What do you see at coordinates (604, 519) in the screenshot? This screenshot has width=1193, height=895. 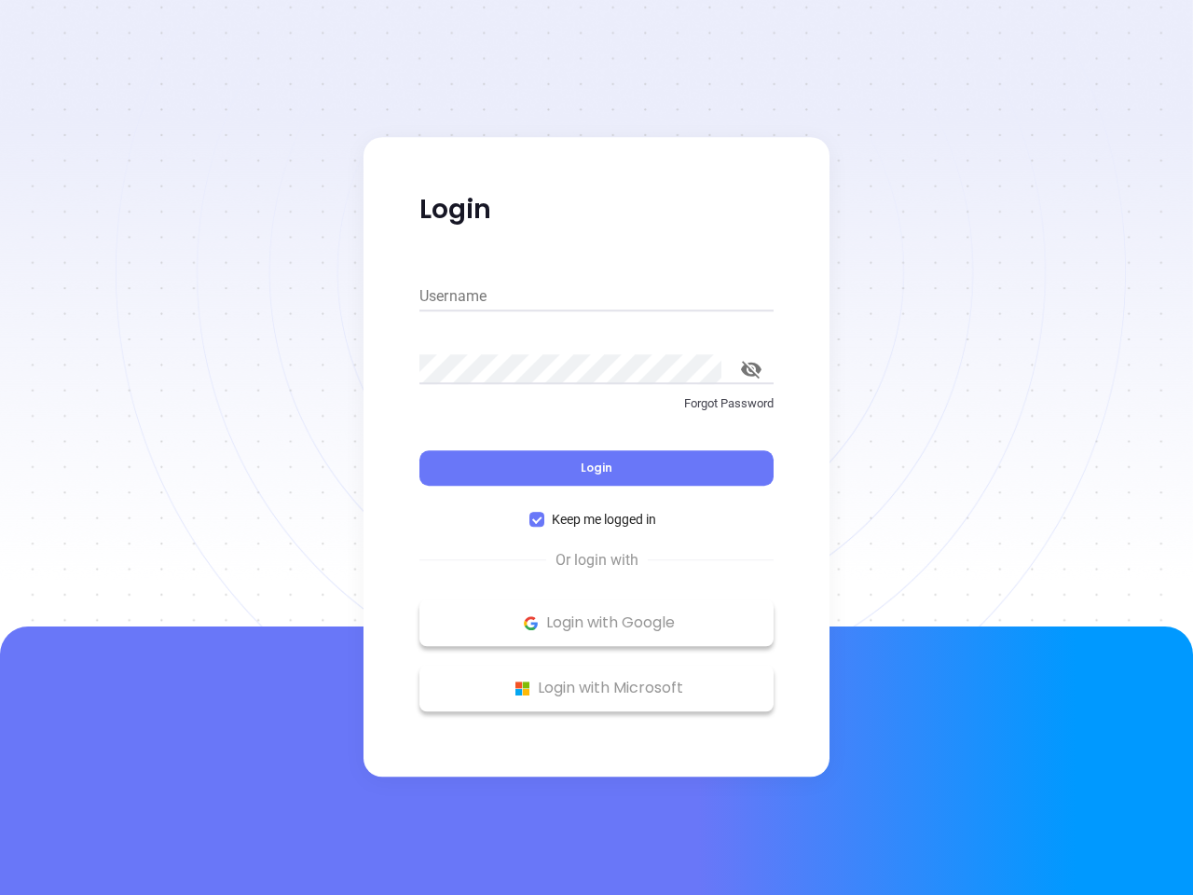 I see `span: Keep me logged in` at bounding box center [604, 519].